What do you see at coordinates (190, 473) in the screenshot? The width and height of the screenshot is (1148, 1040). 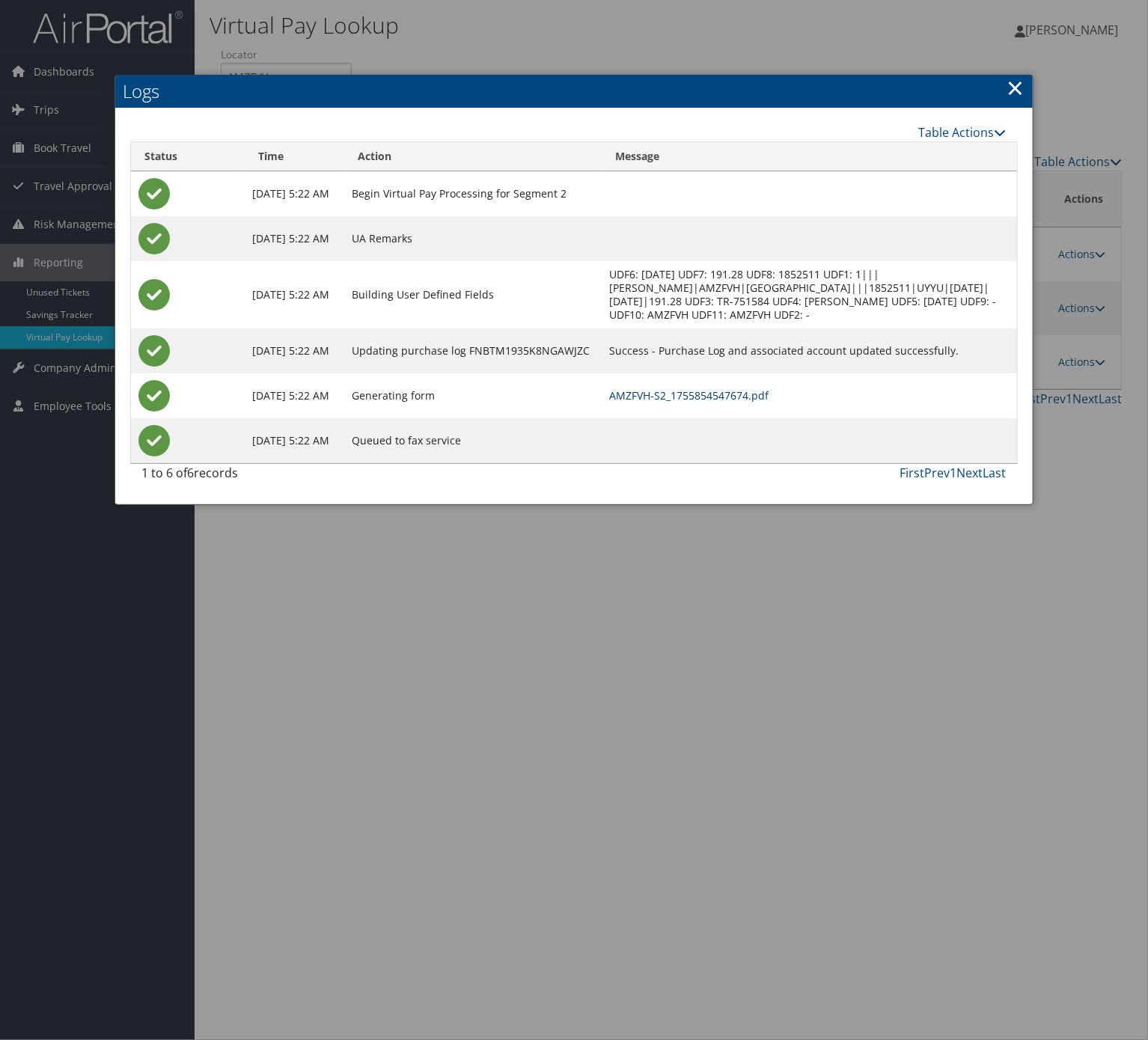 I see `span: 6` at bounding box center [190, 473].